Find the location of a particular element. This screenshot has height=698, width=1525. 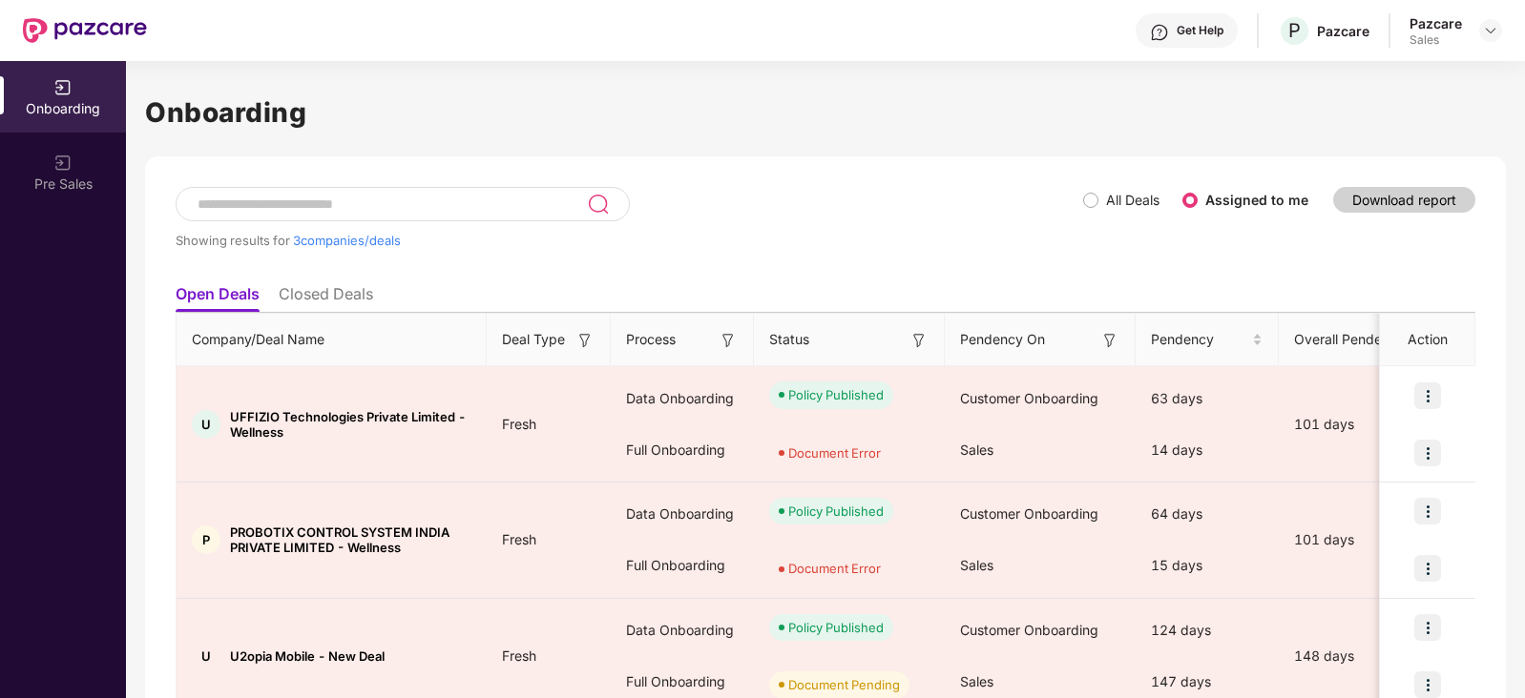

li: Open Deals is located at coordinates (218, 298).